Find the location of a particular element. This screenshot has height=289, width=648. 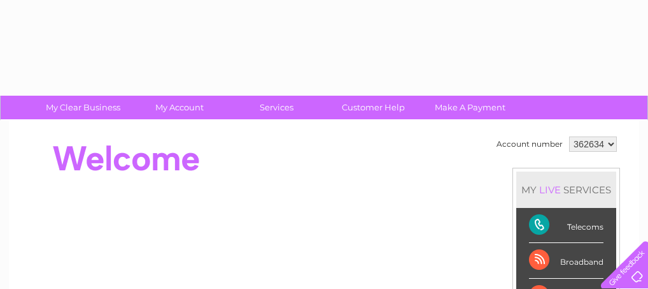

a: Customer Help is located at coordinates (373, 107).